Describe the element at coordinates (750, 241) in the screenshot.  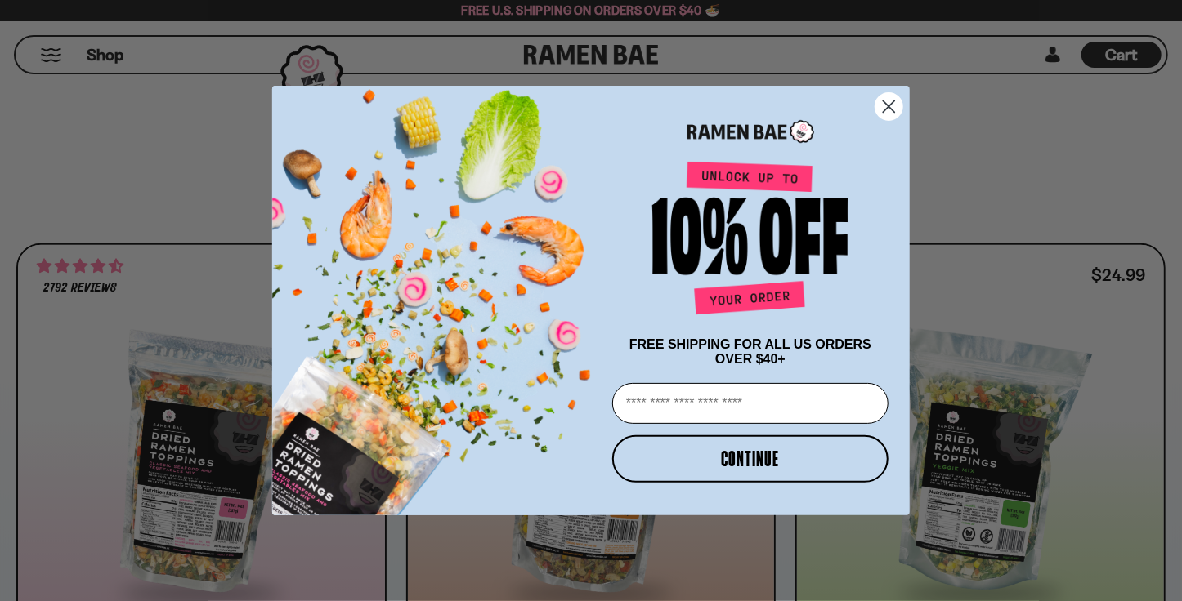
I see `img: Unlock up to 10% off` at that location.